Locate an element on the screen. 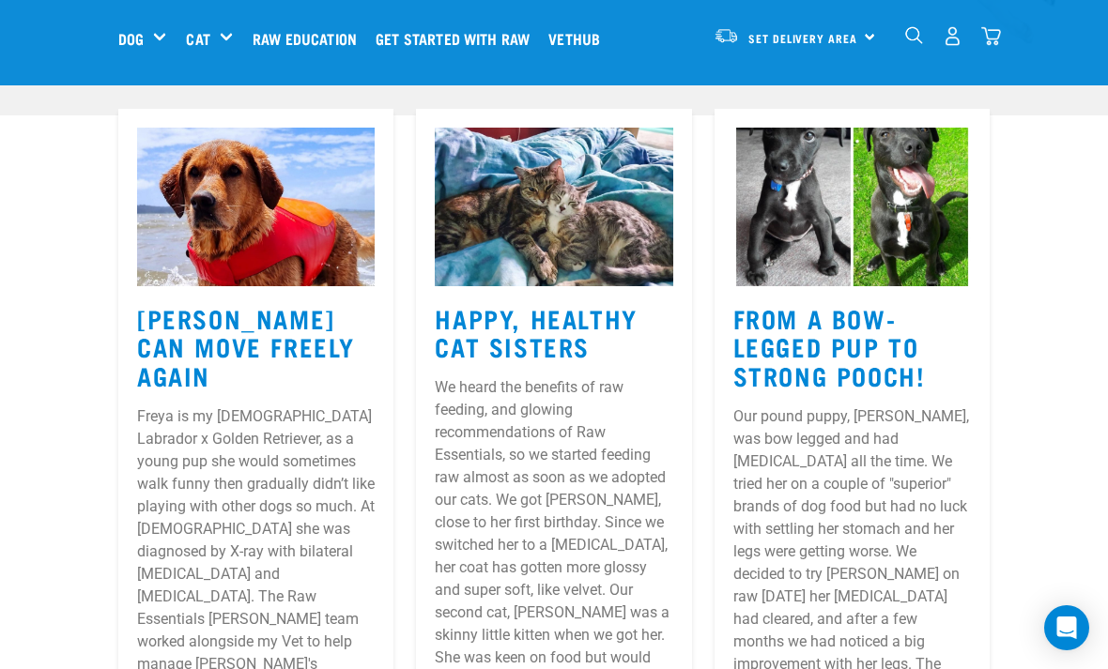 The width and height of the screenshot is (1108, 669). img: home-icon-1@2x.png is located at coordinates (914, 35).